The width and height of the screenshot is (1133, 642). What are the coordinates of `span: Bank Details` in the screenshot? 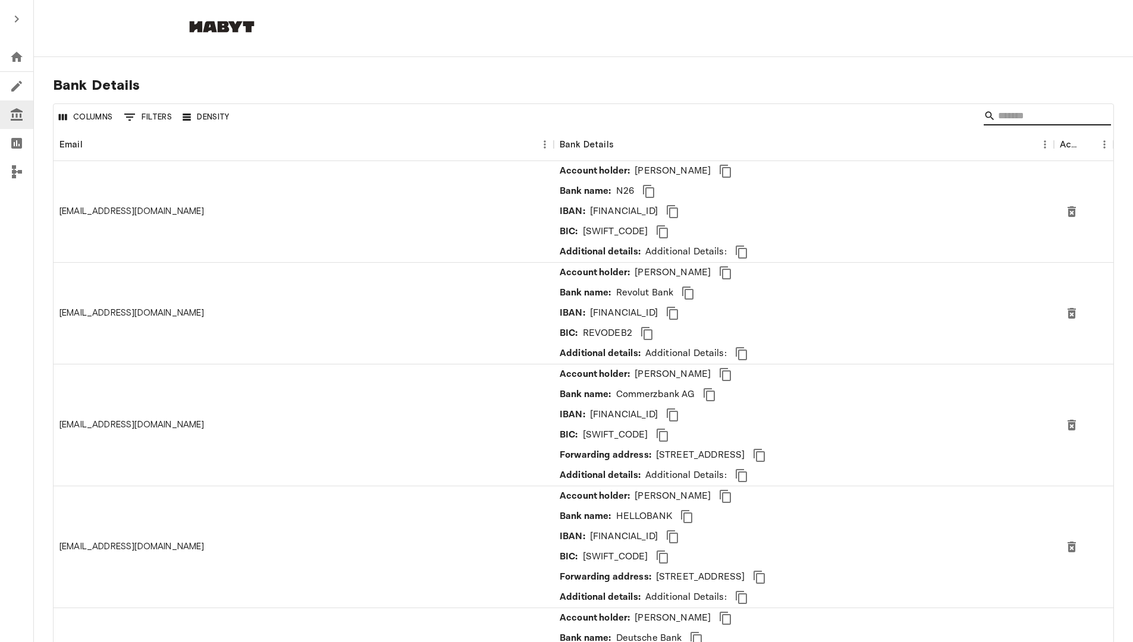 It's located at (583, 85).